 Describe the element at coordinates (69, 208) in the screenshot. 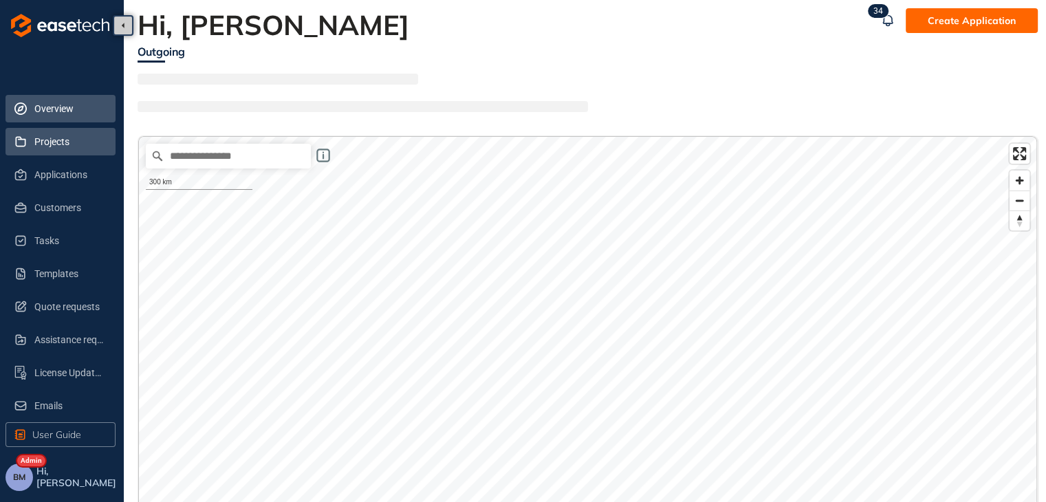

I see `span: Customers` at that location.